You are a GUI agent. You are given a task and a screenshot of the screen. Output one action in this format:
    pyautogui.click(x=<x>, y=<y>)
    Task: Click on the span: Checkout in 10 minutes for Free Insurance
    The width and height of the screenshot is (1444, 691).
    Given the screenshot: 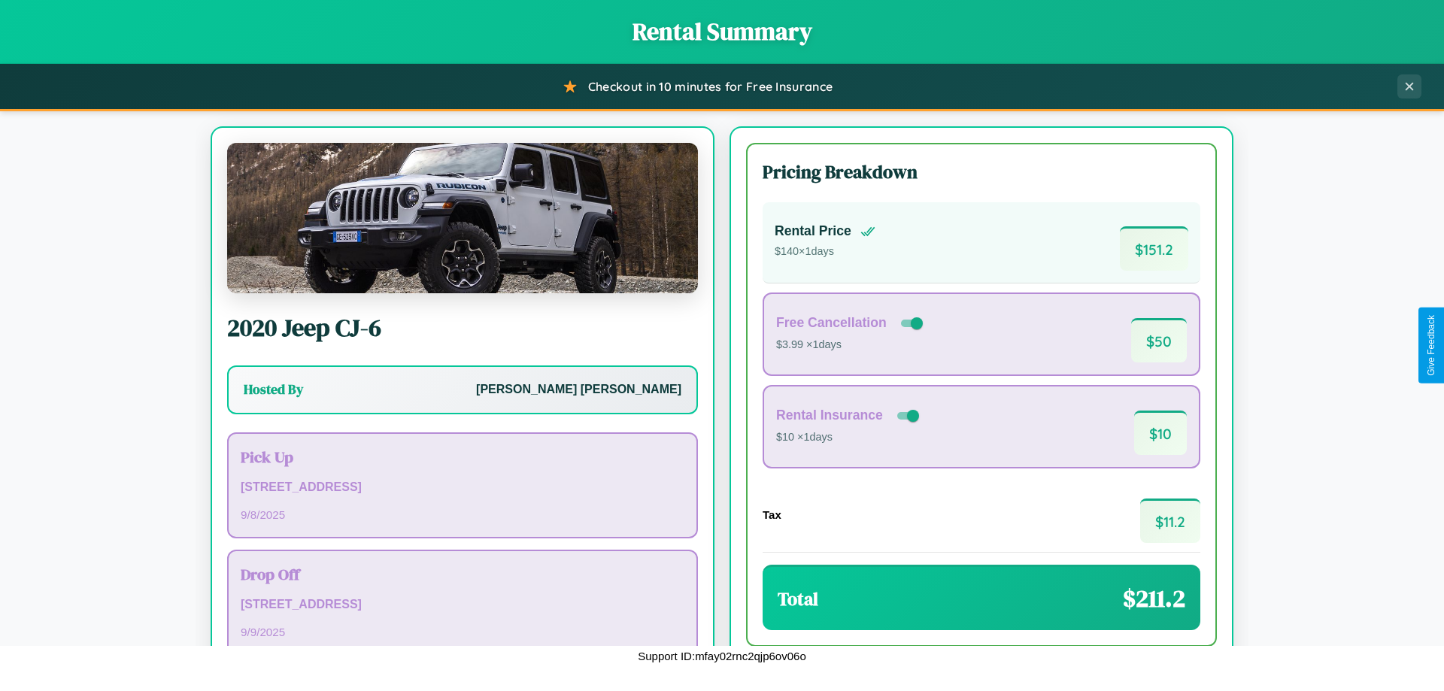 What is the action you would take?
    pyautogui.click(x=710, y=86)
    